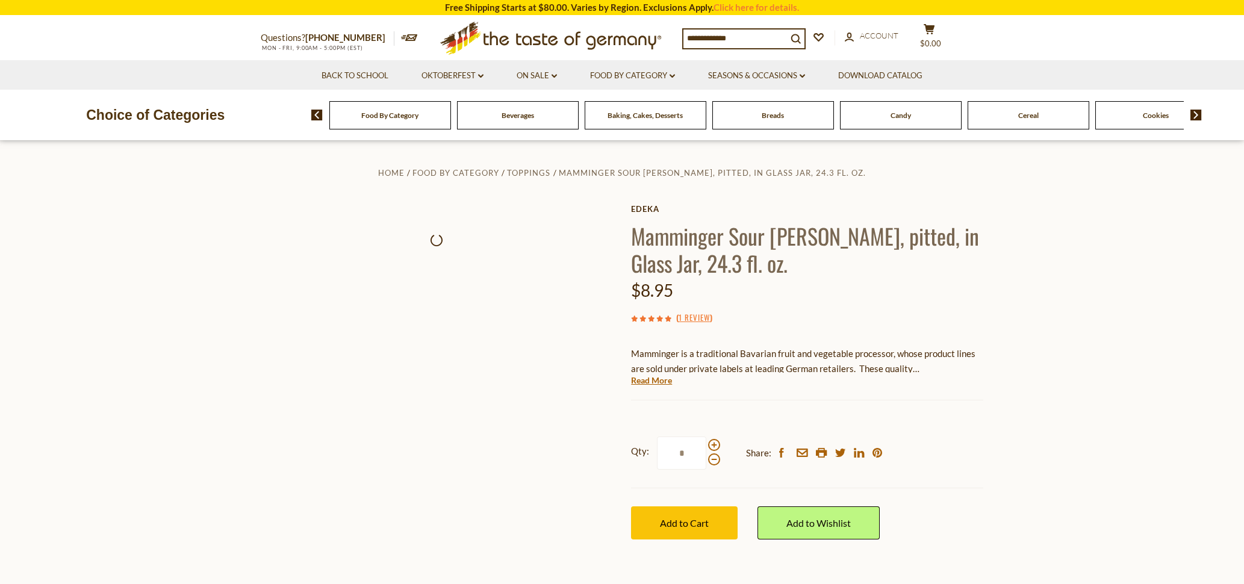 This screenshot has height=584, width=1244. Describe the element at coordinates (518, 115) in the screenshot. I see `span: Beverages` at that location.